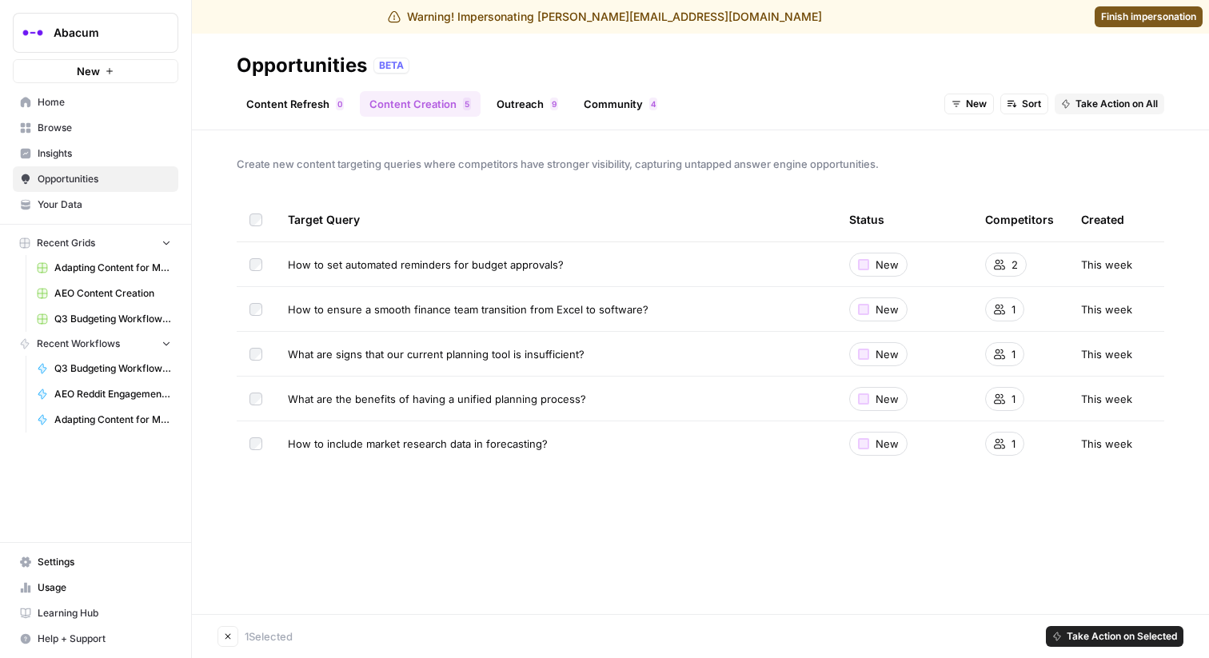  Describe the element at coordinates (1025, 104) in the screenshot. I see `button: Sort` at that location.